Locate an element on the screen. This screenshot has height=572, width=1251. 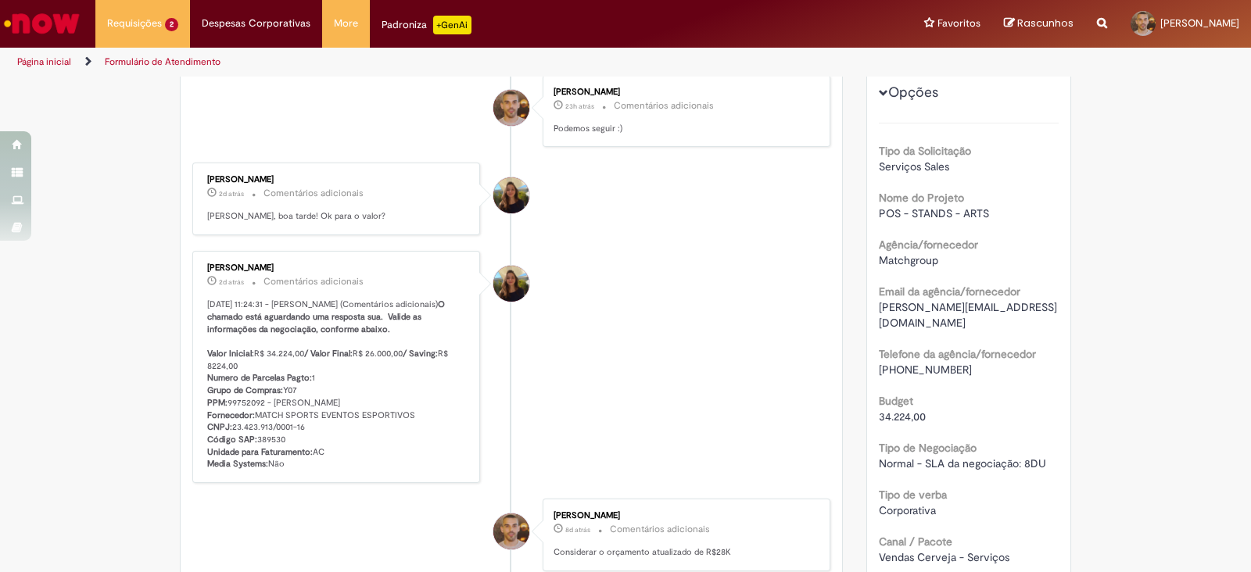
p: Podemos seguir :) is located at coordinates (683, 129).